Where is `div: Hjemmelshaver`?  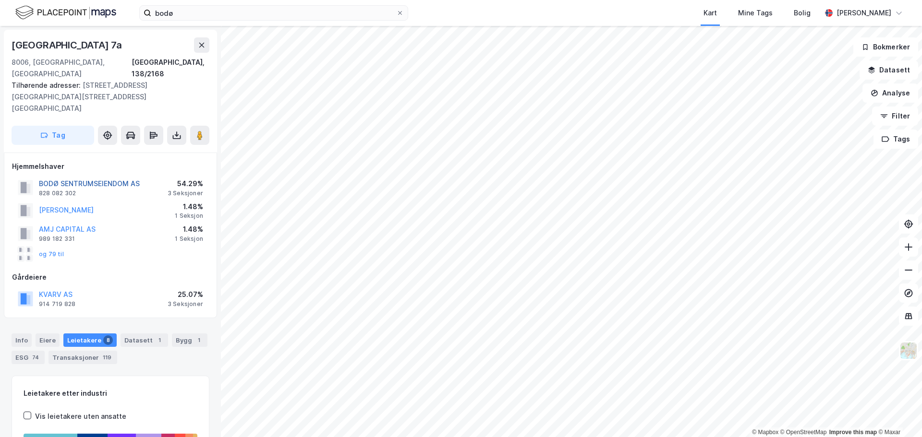 div: Hjemmelshaver is located at coordinates (110, 167).